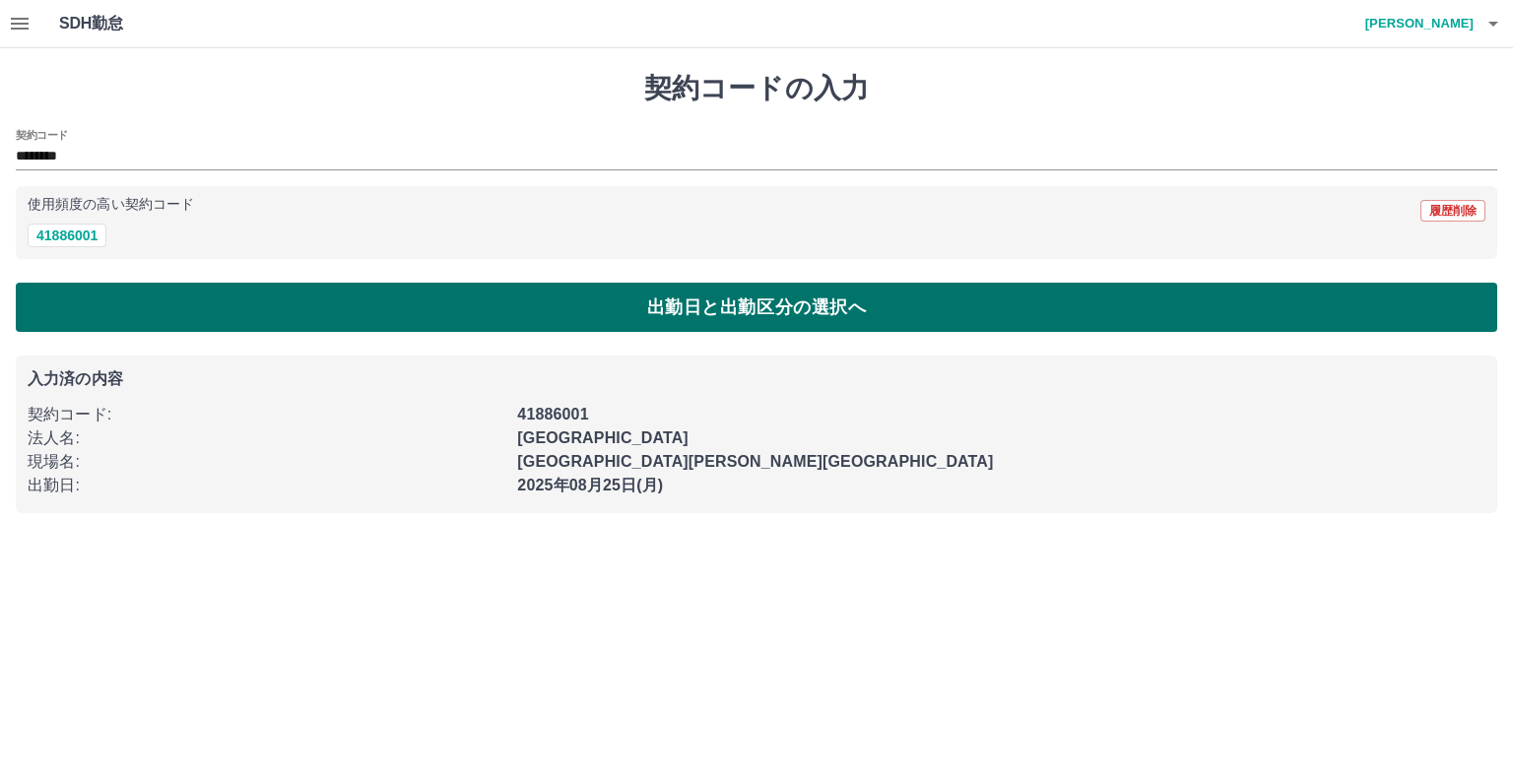 The image size is (1513, 779). What do you see at coordinates (553, 414) in the screenshot?
I see `b: 41886001` at bounding box center [553, 414].